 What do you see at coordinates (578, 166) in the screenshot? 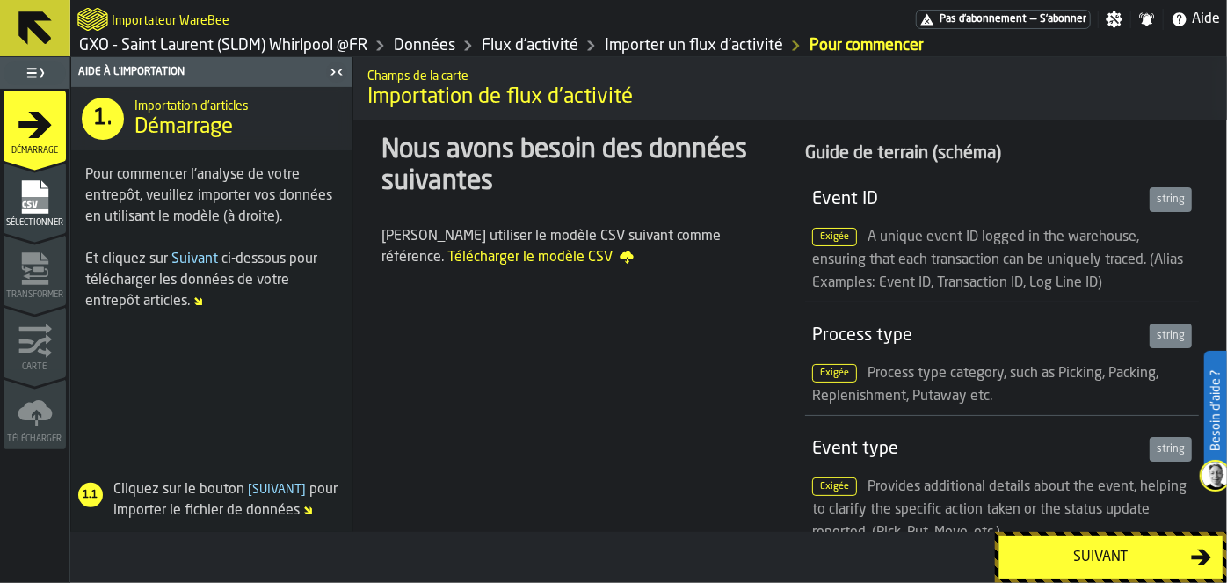
I see `div: Nous avons besoin des données suivantes` at bounding box center [578, 166].